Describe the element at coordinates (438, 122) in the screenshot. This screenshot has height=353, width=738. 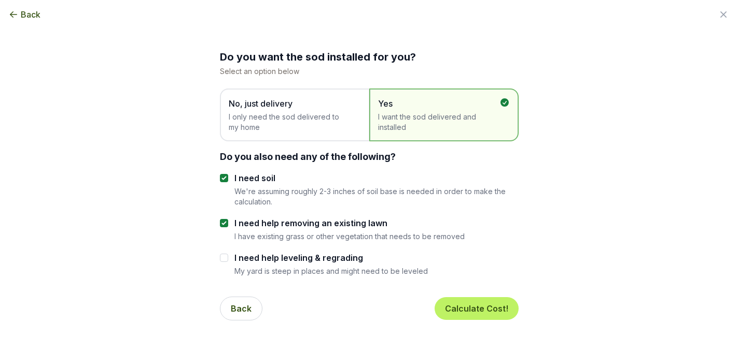
I see `span: I want the sod delivered and installed` at that location.